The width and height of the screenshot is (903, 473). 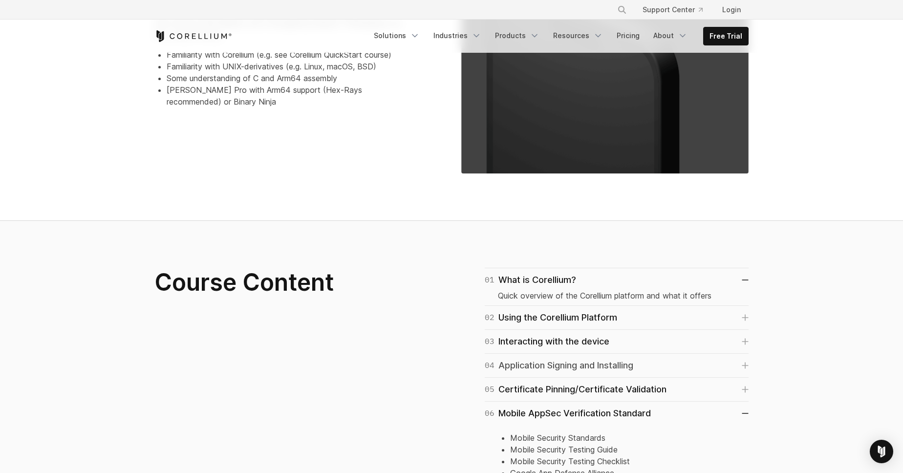 I want to click on a: About, so click(x=670, y=36).